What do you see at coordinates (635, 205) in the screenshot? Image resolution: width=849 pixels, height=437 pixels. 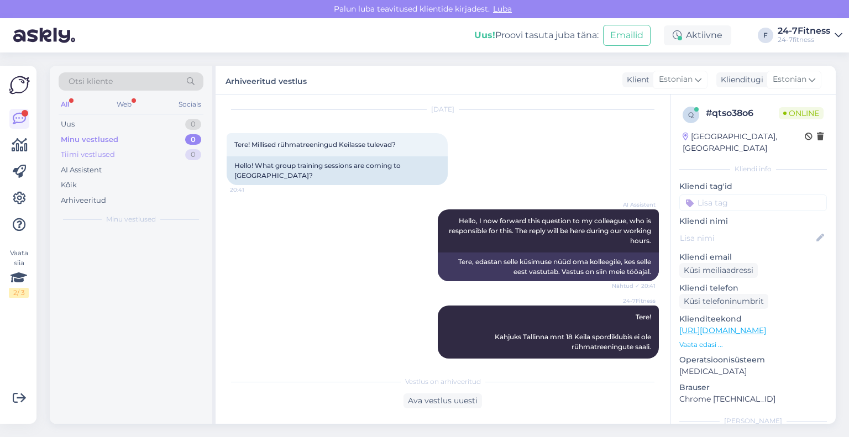 I see `span: AI Assistent` at bounding box center [635, 205].